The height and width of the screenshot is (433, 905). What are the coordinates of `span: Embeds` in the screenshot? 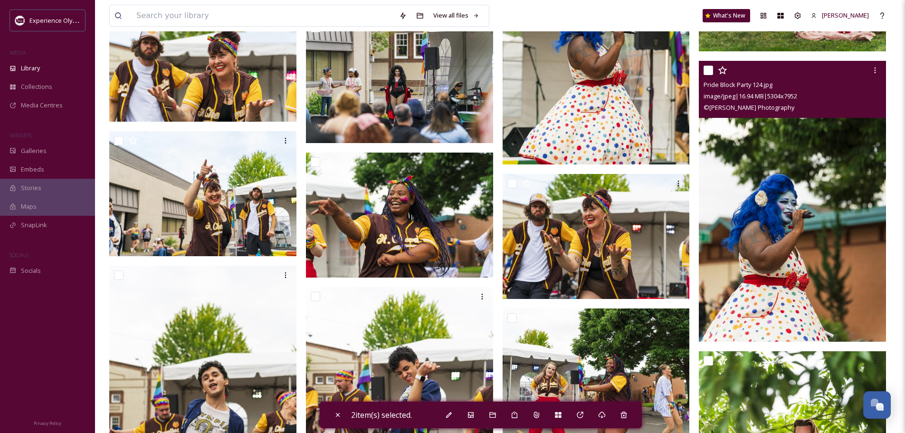 It's located at (32, 169).